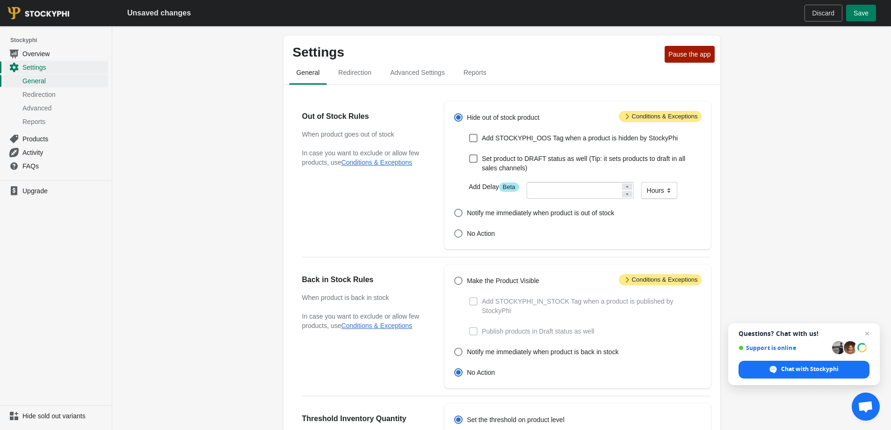 The image size is (891, 430). I want to click on a: Reports, so click(56, 121).